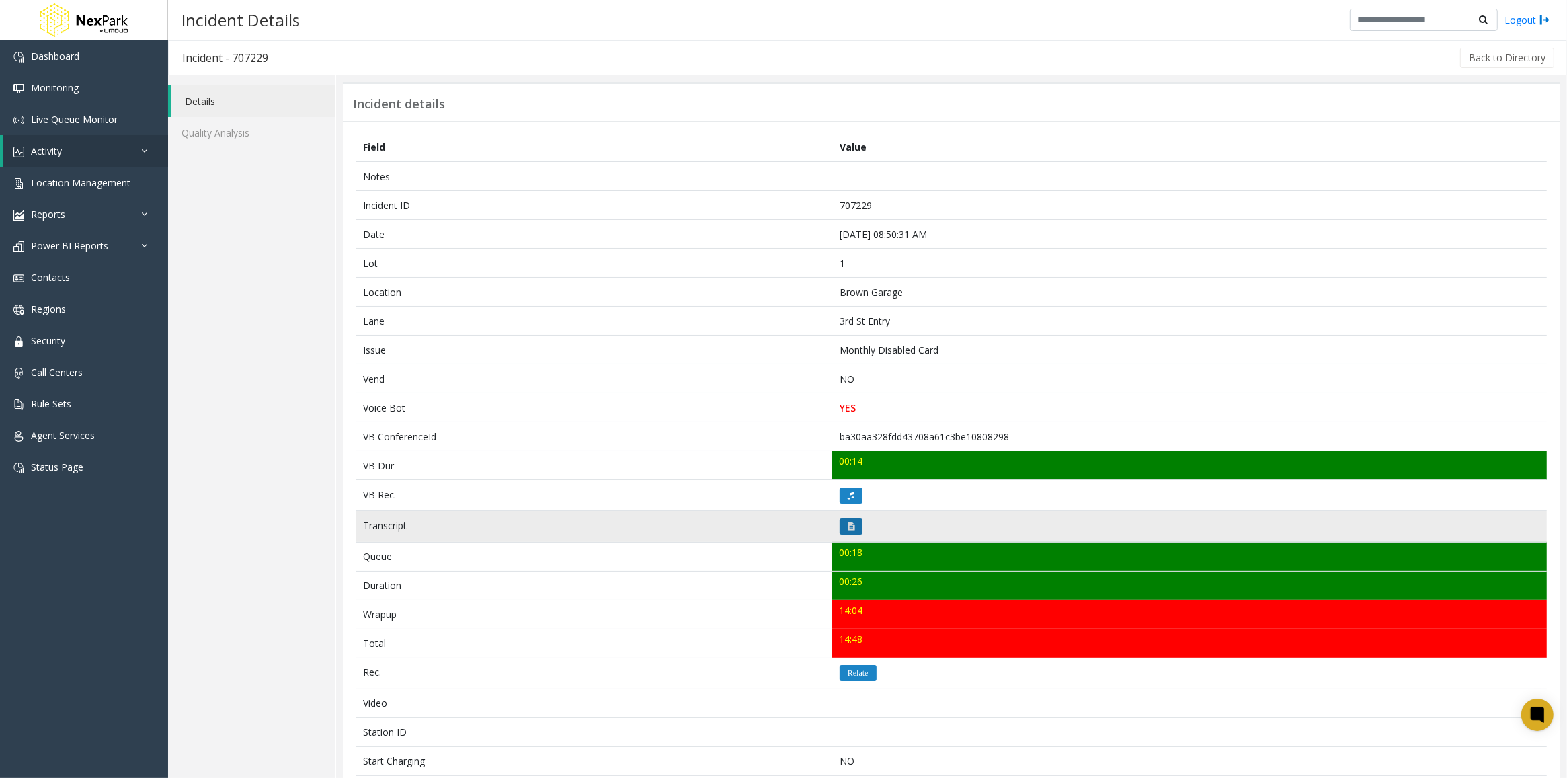 Image resolution: width=1567 pixels, height=778 pixels. Describe the element at coordinates (1190, 407) in the screenshot. I see `p: YES` at that location.